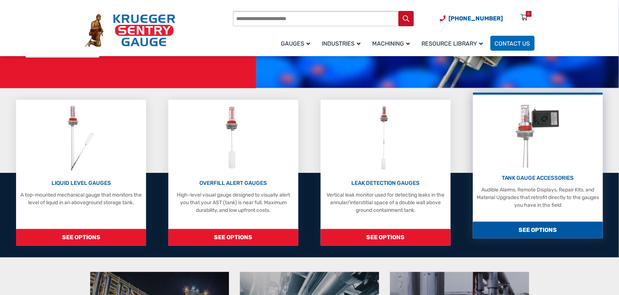 Image resolution: width=619 pixels, height=295 pixels. What do you see at coordinates (233, 183) in the screenshot?
I see `p: OVERFILL ALERT GAUGES` at bounding box center [233, 183].